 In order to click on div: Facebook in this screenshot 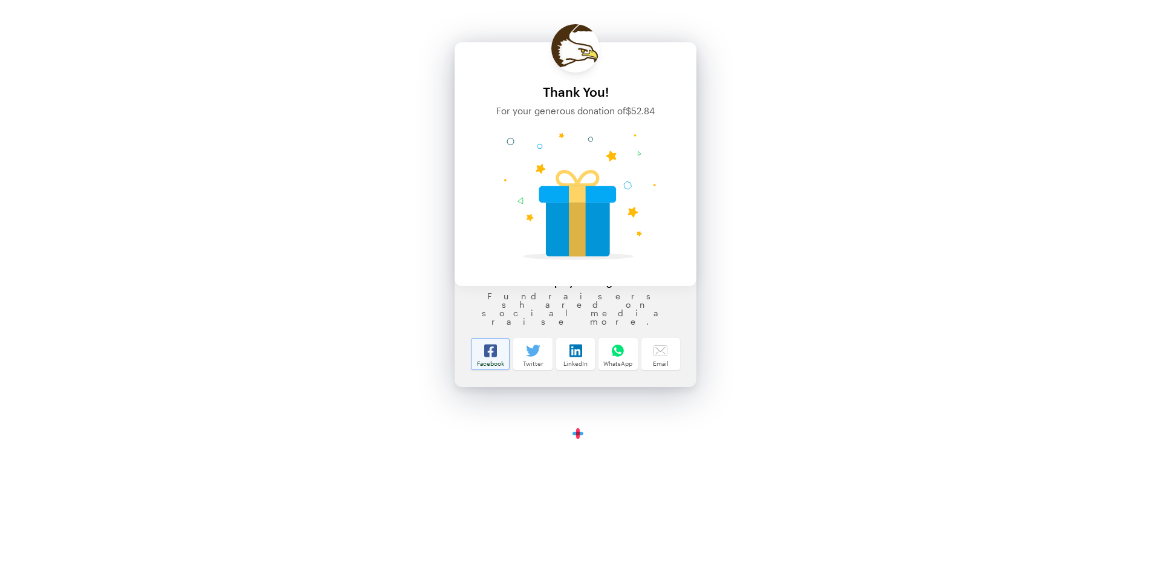, I will do `click(490, 363)`.